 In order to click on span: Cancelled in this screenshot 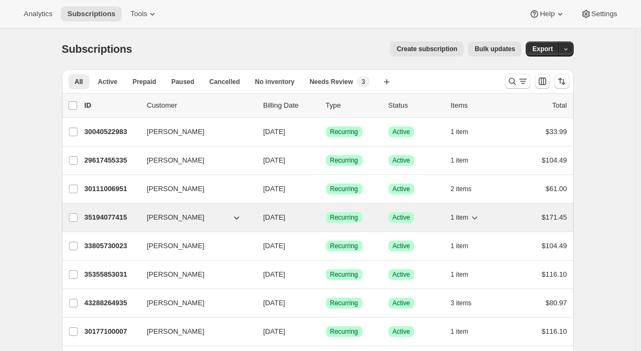, I will do `click(225, 82)`.